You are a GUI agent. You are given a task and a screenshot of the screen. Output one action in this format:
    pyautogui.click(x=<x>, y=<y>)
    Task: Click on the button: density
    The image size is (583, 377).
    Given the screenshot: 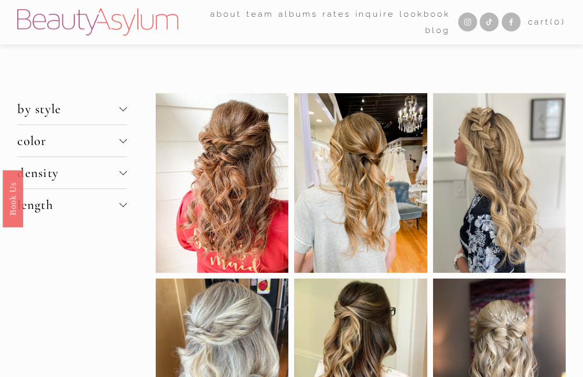 What is the action you would take?
    pyautogui.click(x=72, y=173)
    